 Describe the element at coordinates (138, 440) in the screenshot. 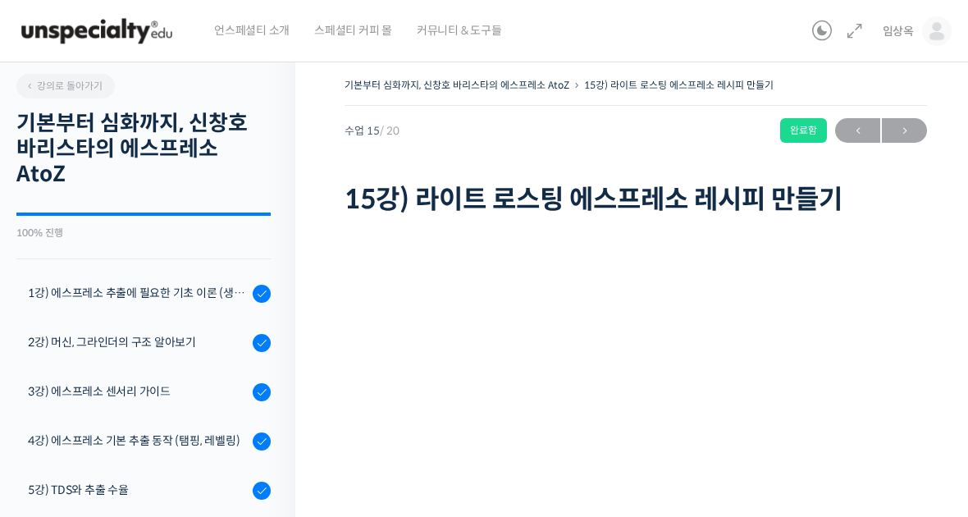

I see `div: 4강) 에스프레소 기본 추출 동작 (탬핑, 레벨링)` at that location.